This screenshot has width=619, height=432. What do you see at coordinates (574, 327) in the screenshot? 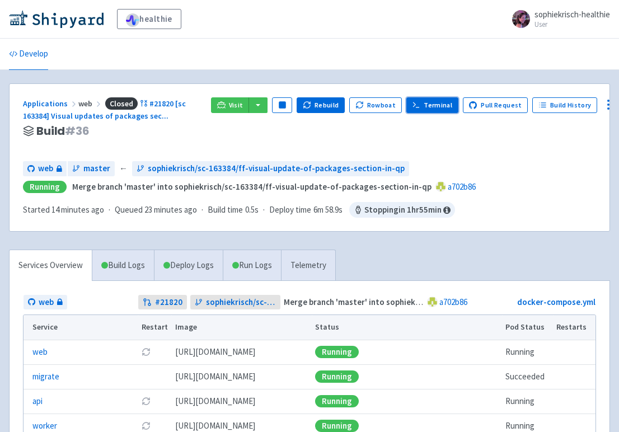
I see `th: Restarts` at bounding box center [574, 327].